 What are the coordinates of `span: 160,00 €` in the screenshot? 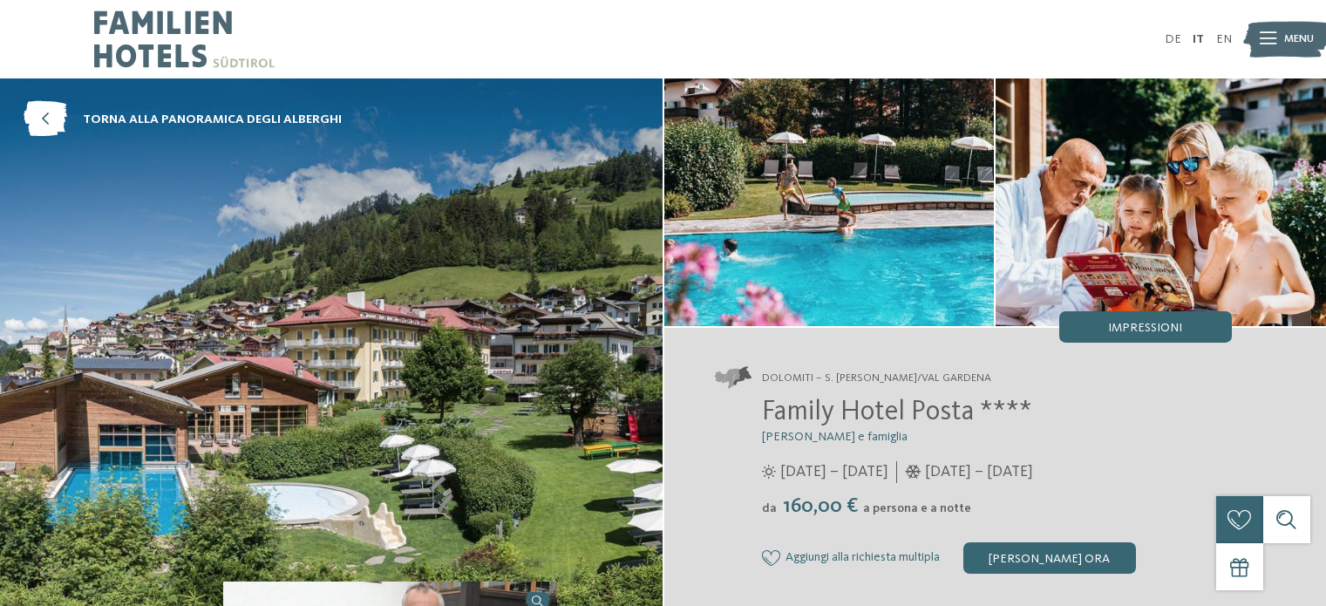 It's located at (819, 506).